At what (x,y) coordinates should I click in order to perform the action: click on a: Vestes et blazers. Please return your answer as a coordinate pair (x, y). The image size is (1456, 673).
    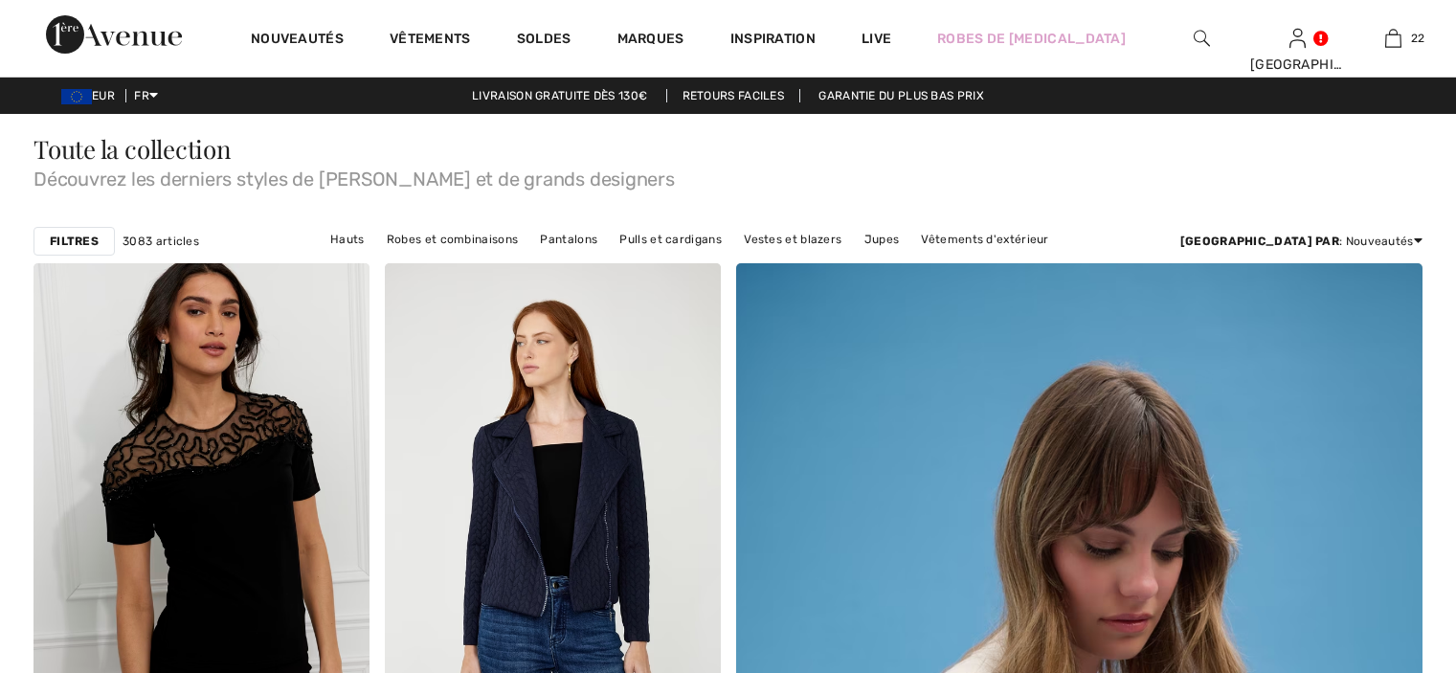
    Looking at the image, I should click on (793, 239).